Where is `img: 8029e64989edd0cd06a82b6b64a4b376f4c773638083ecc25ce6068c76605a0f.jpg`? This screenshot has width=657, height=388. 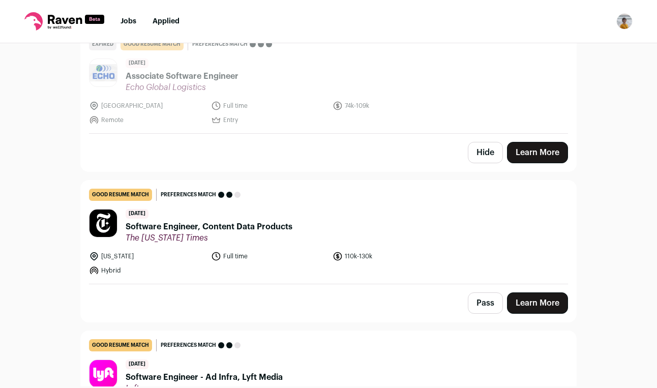
img: 8029e64989edd0cd06a82b6b64a4b376f4c773638083ecc25ce6068c76605a0f.jpg is located at coordinates (103, 73).